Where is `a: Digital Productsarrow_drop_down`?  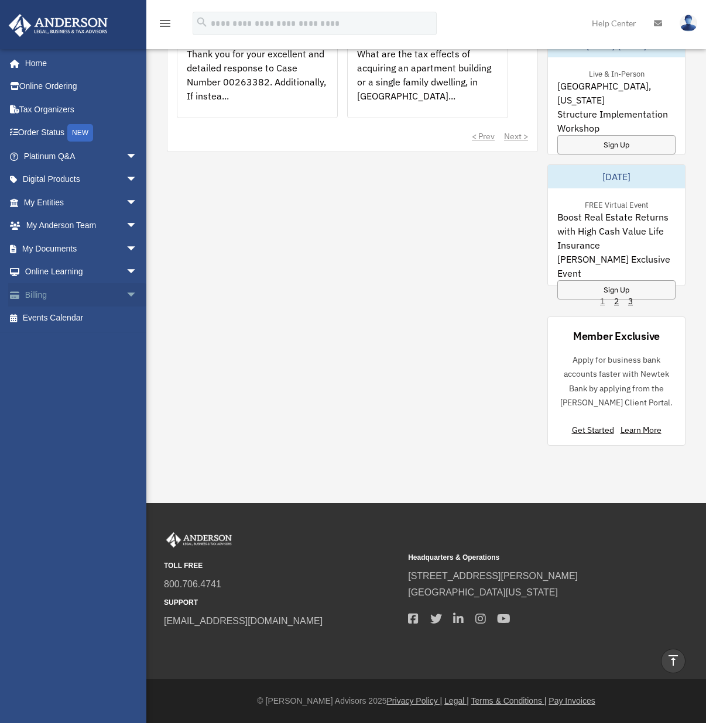
a: Digital Productsarrow_drop_down is located at coordinates (81, 180).